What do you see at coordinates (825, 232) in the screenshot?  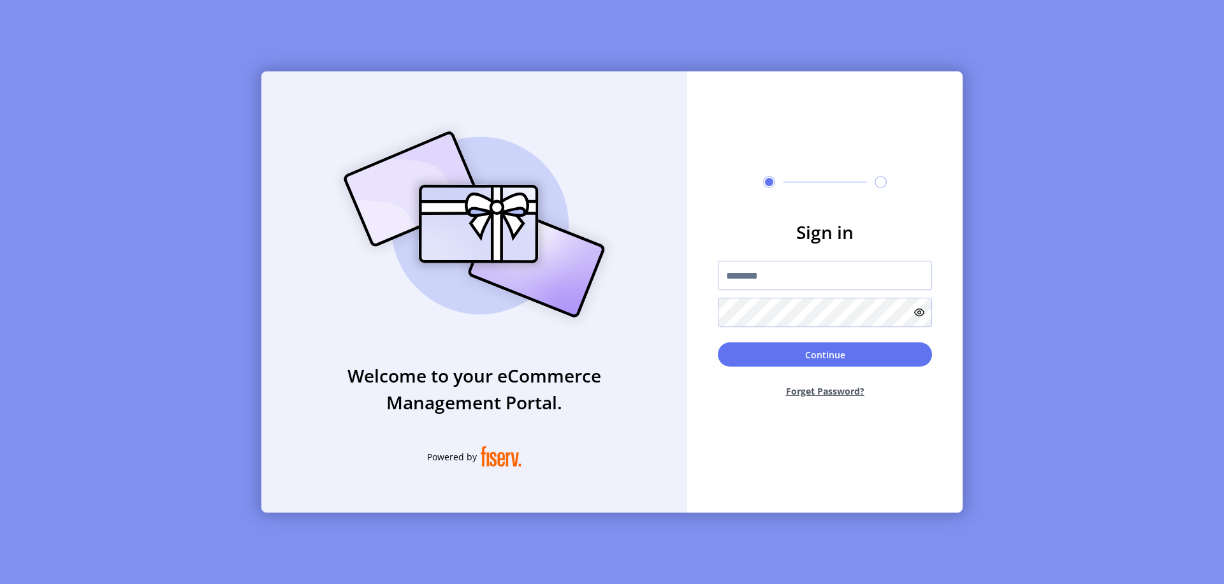 I see `h3: Sign in` at bounding box center [825, 232].